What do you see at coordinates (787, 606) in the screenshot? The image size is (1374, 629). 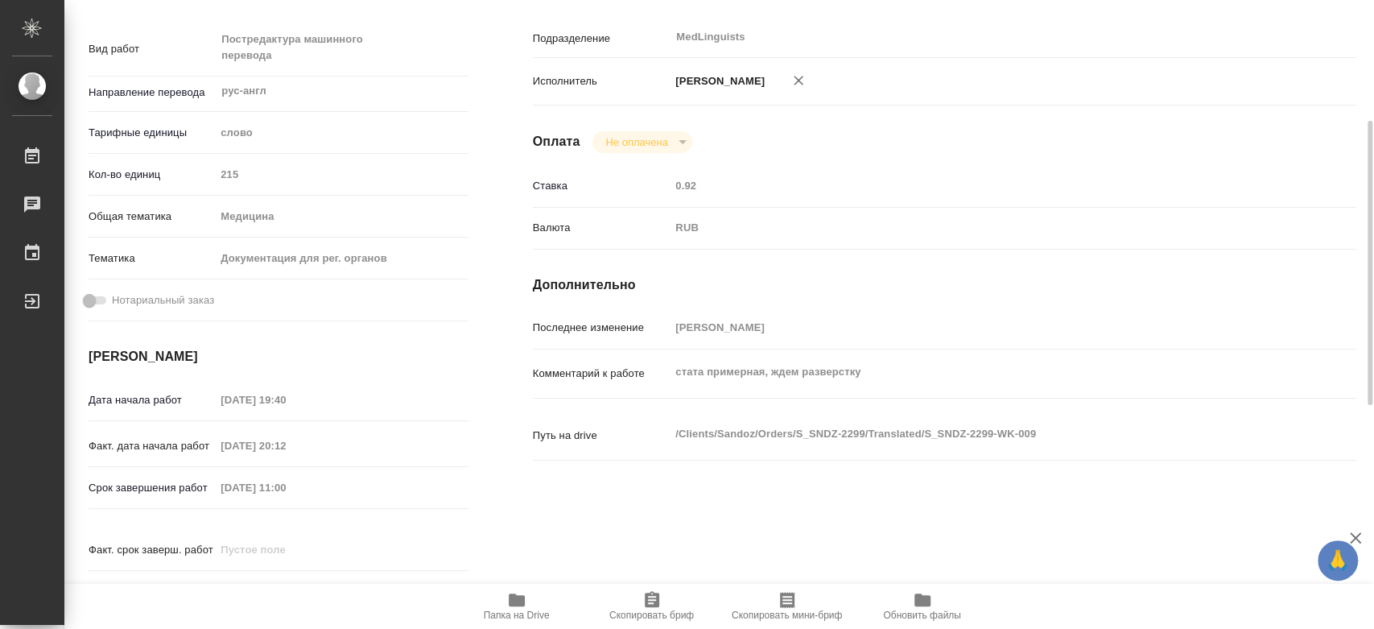 I see `button: Скопировать мини-бриф` at bounding box center [787, 606].